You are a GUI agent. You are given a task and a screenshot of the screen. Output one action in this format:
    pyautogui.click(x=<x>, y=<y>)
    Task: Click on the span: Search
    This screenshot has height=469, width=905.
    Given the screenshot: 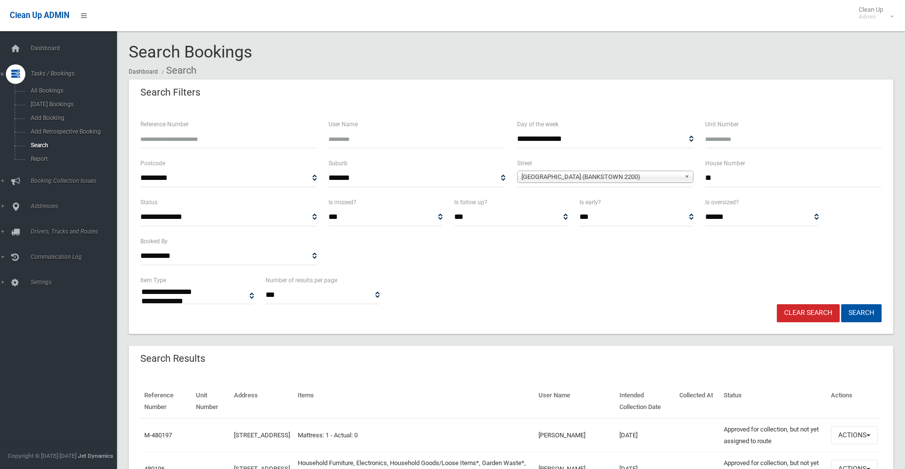 What is the action you would take?
    pyautogui.click(x=72, y=145)
    